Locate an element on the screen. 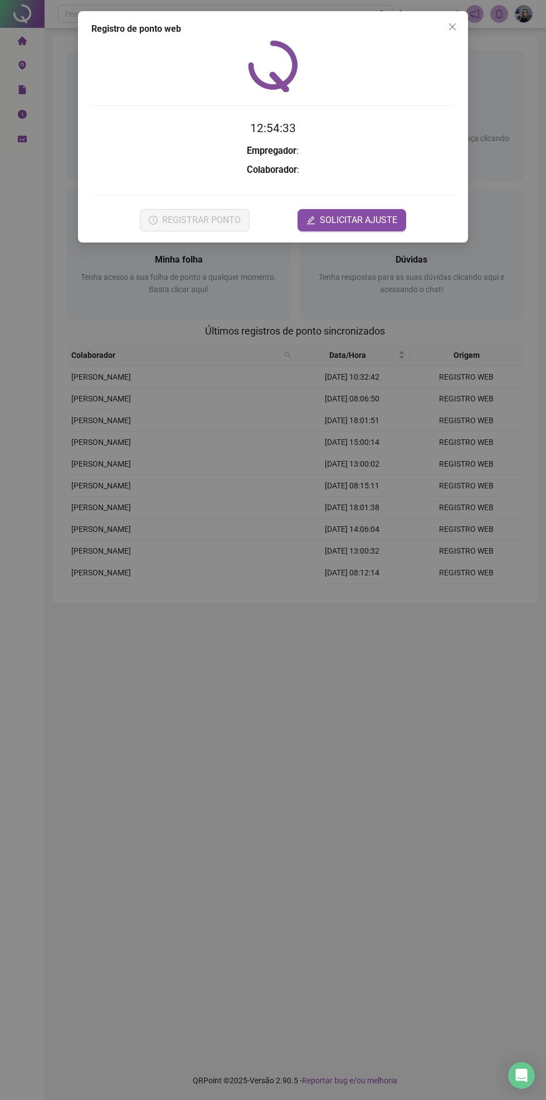 Image resolution: width=546 pixels, height=1100 pixels. span: close is located at coordinates (453, 27).